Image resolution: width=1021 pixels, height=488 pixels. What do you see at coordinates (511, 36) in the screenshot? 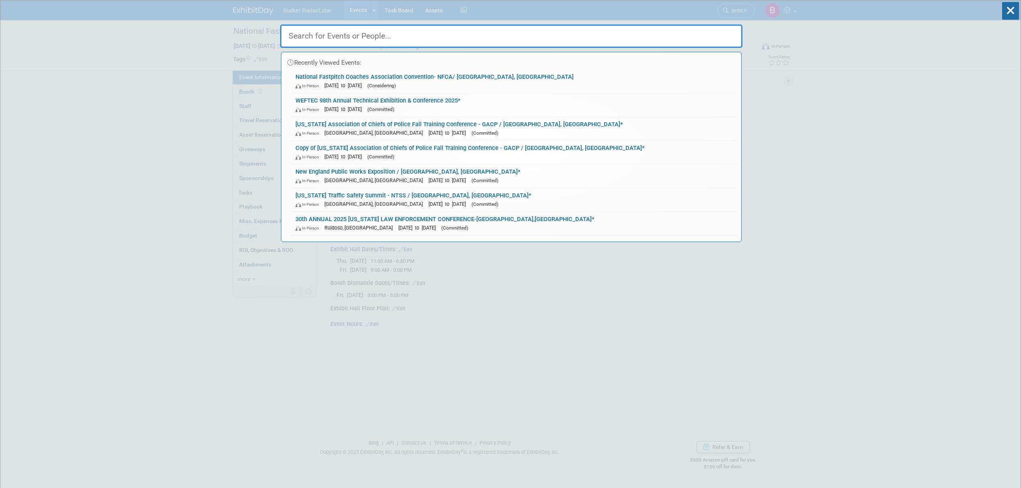
I see `input: Search for Events or People...` at bounding box center [511, 36].